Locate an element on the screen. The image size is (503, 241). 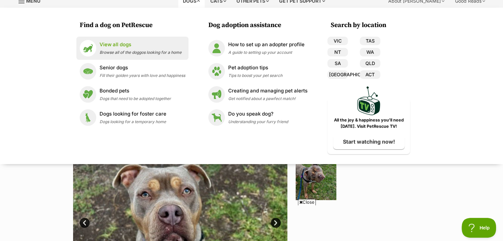
a: WA is located at coordinates (370, 52).